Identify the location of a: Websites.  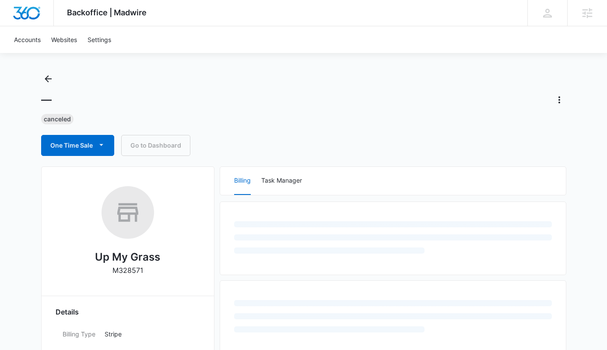
(64, 39).